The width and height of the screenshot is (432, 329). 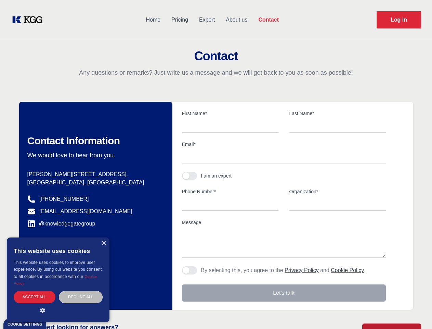 What do you see at coordinates (284, 222) in the screenshot?
I see `label: Message` at bounding box center [284, 222].